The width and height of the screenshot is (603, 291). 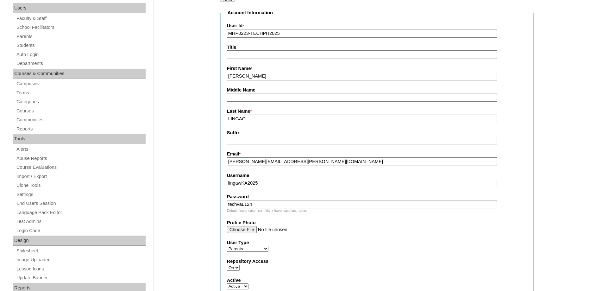 What do you see at coordinates (81, 93) in the screenshot?
I see `a: Terms` at bounding box center [81, 93].